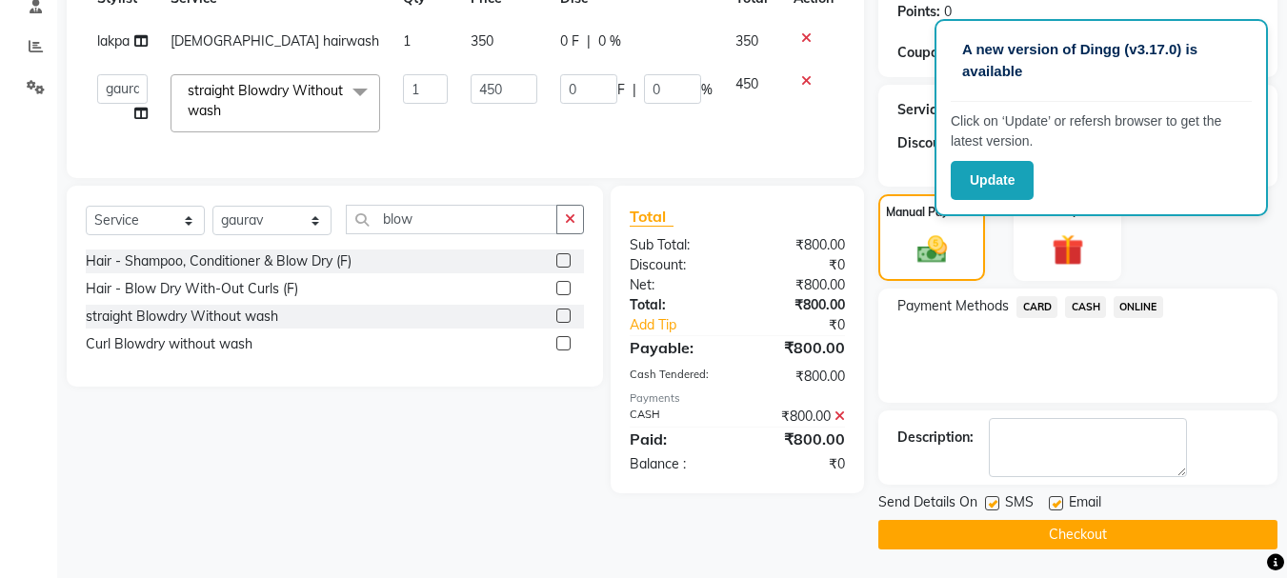  Describe the element at coordinates (169, 344) in the screenshot. I see `div: Curl Blowdry without wash` at that location.